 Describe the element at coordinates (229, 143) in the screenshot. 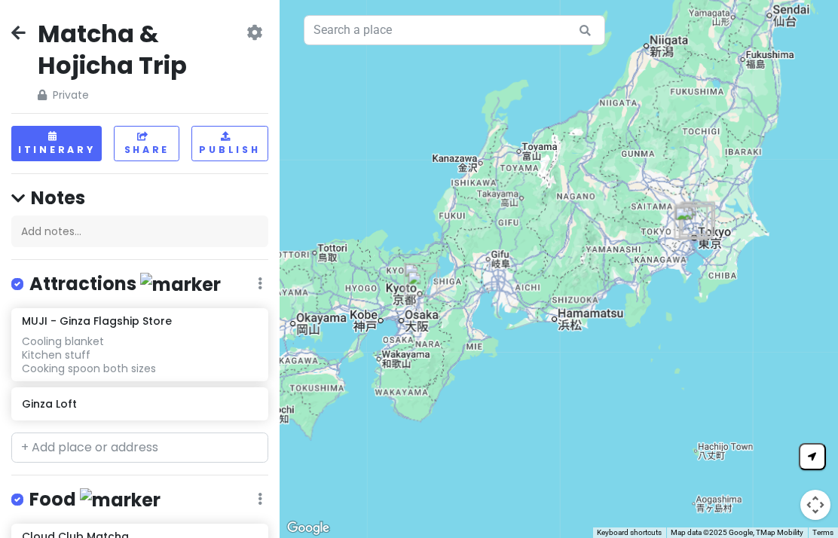

I see `button: Publish` at that location.